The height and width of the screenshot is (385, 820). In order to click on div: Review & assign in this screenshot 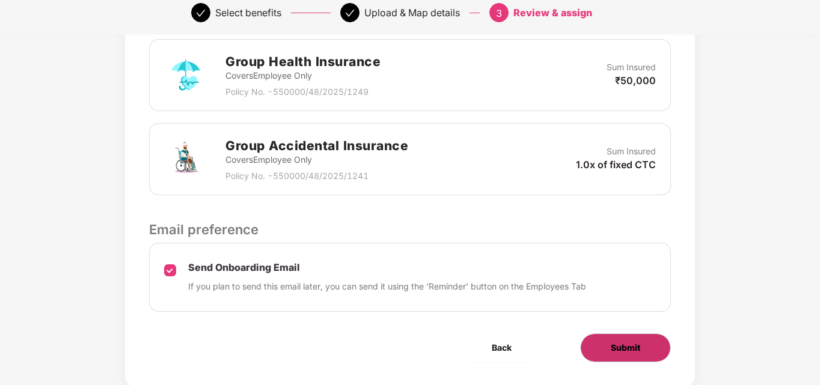, I will do `click(552, 13)`.